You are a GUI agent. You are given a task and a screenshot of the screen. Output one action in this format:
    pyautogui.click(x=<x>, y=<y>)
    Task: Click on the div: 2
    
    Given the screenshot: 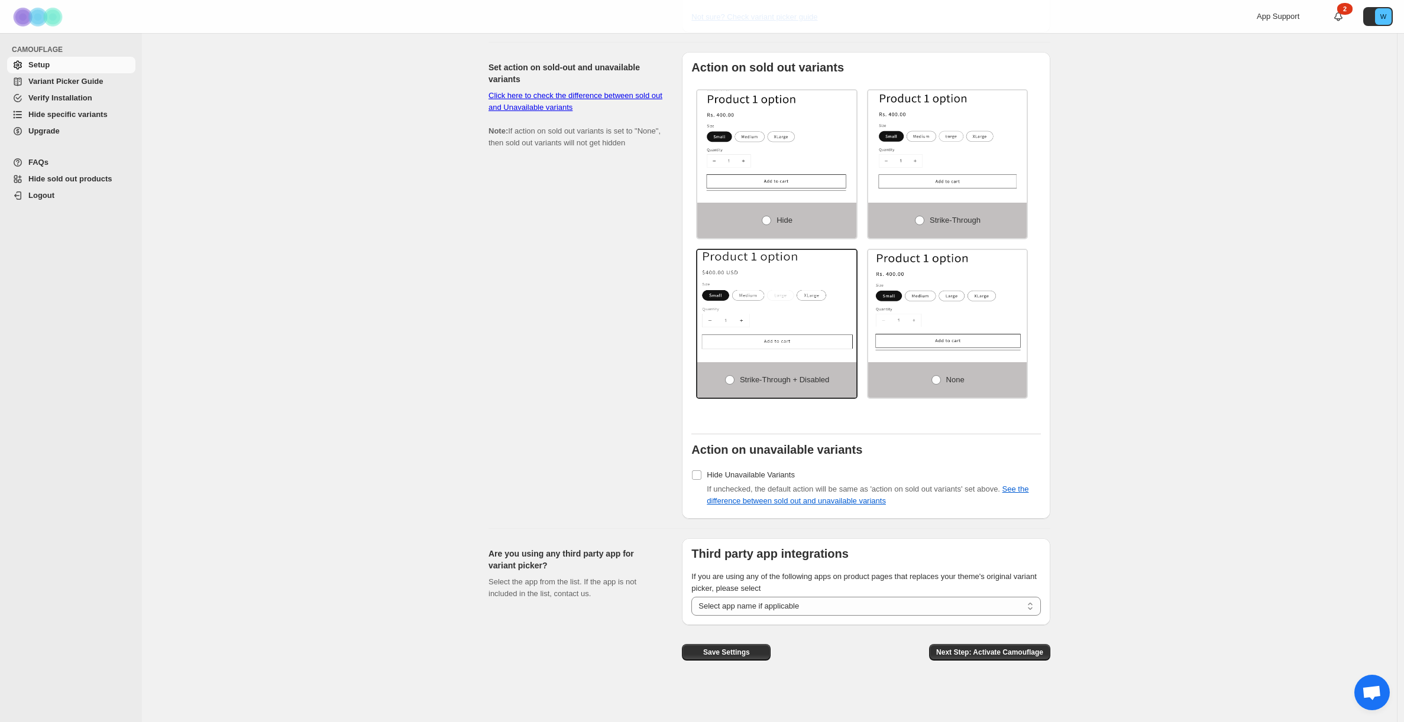 What is the action you would take?
    pyautogui.click(x=1344, y=9)
    